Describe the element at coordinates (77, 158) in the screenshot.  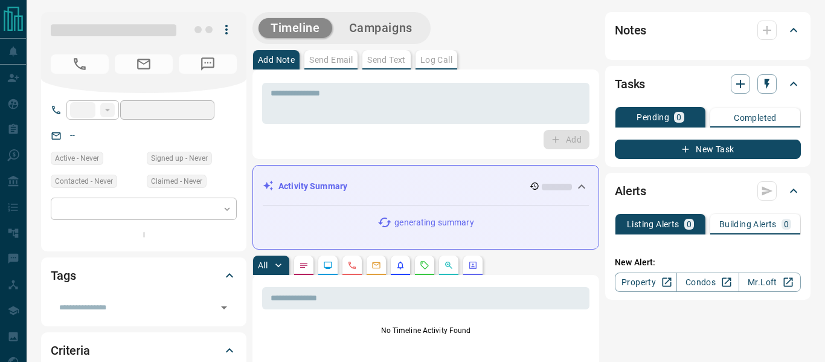
I see `span: Active - Never` at that location.